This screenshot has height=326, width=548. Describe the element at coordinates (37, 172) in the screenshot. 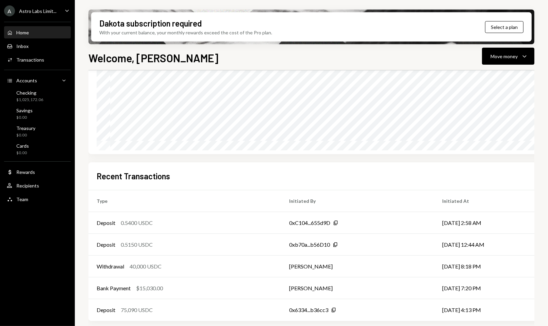

I see `a: Rewards` at that location.